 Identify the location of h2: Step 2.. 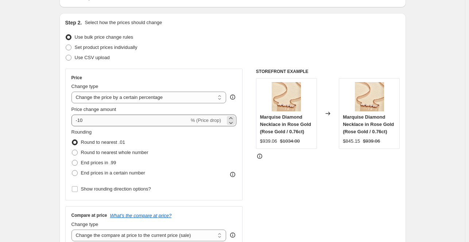
(74, 23).